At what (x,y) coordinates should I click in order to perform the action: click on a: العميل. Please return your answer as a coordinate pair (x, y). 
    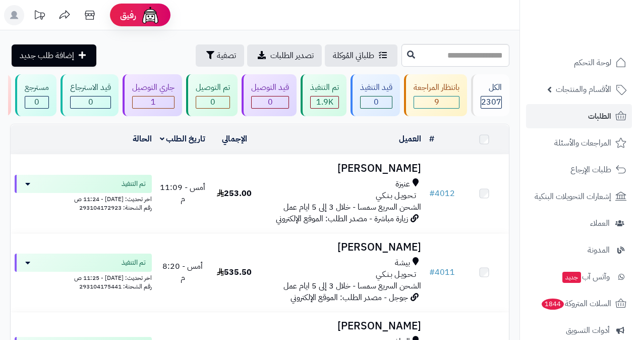
    Looking at the image, I should click on (410, 139).